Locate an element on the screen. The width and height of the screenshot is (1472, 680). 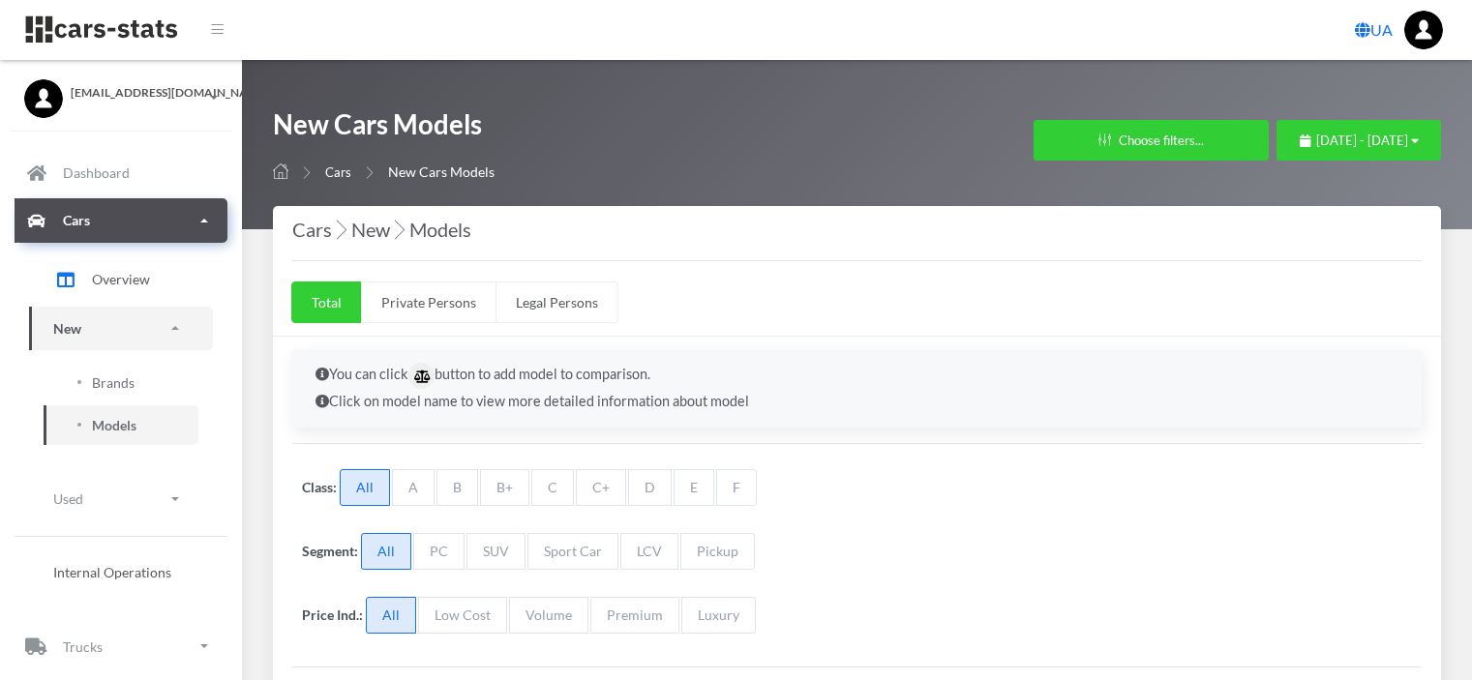
p: Used is located at coordinates (68, 498).